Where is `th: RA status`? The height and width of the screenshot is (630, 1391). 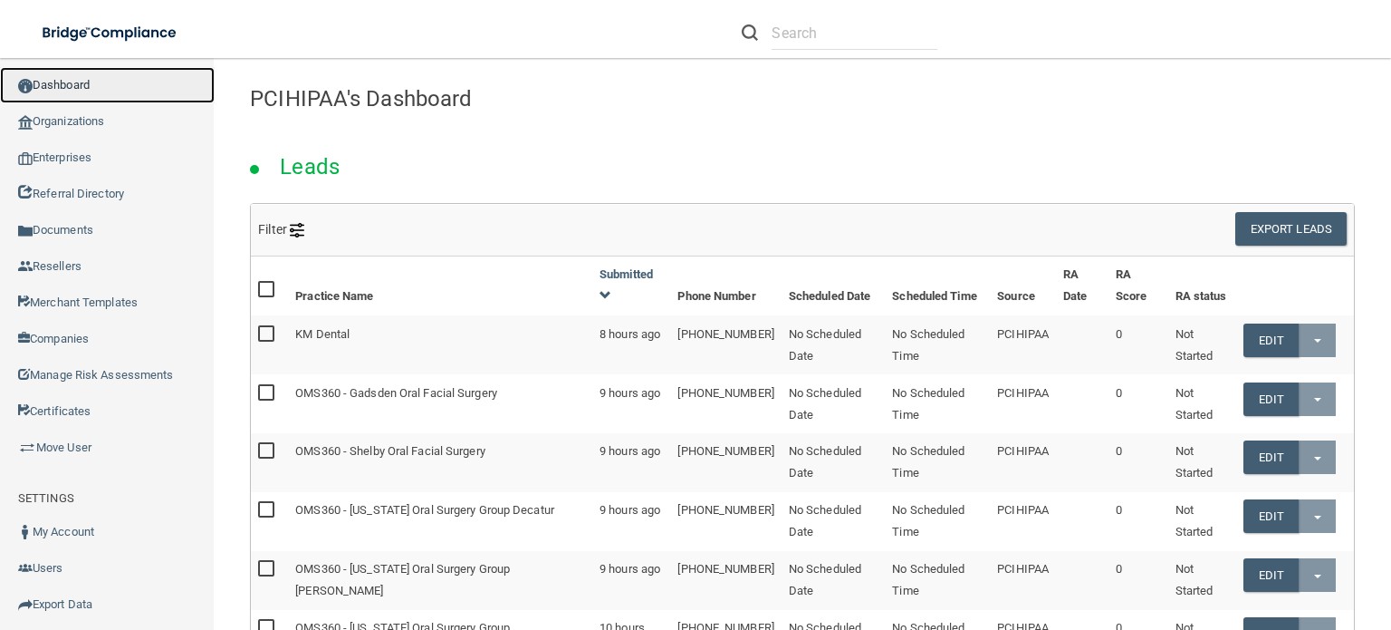 th: RA status is located at coordinates (1202, 285).